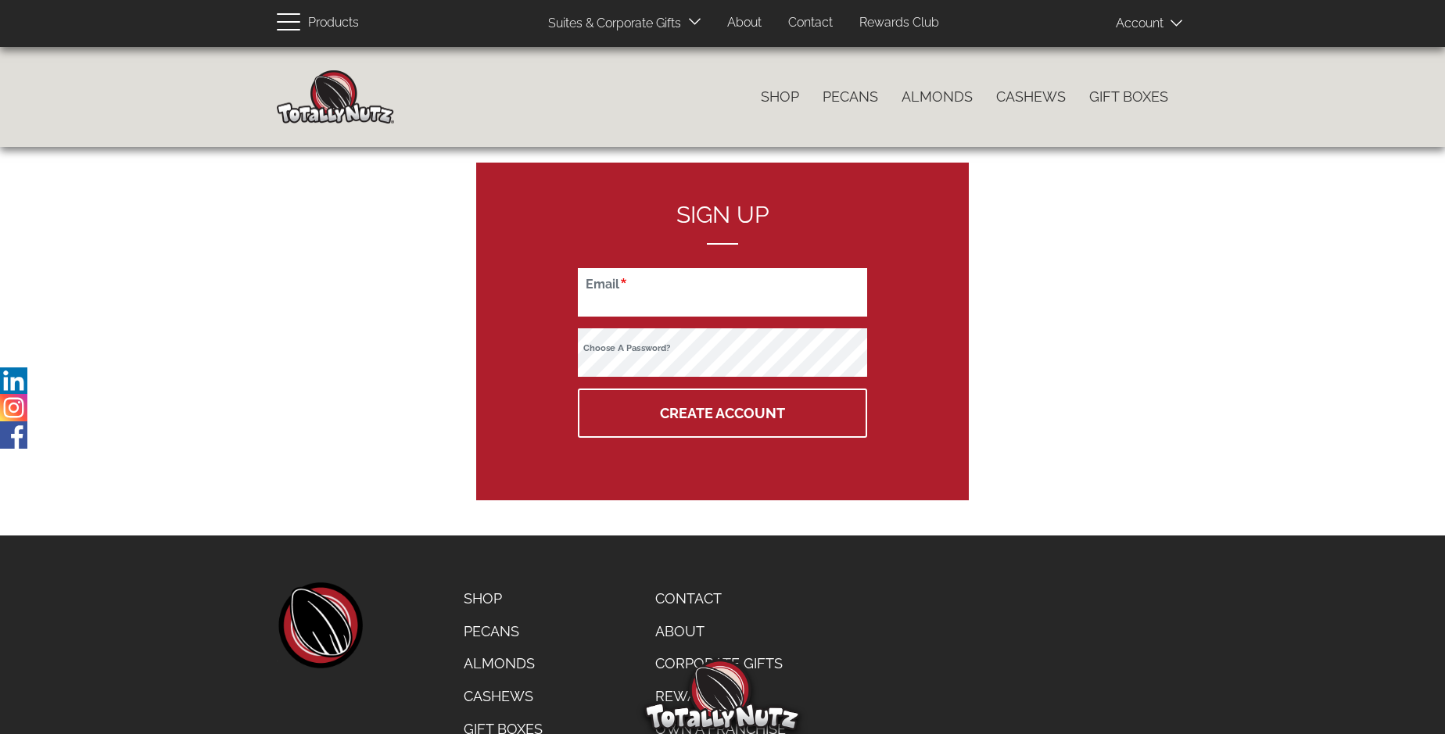 The width and height of the screenshot is (1445, 734). Describe the element at coordinates (723, 694) in the screenshot. I see `img: Totally Nutz Logo` at that location.